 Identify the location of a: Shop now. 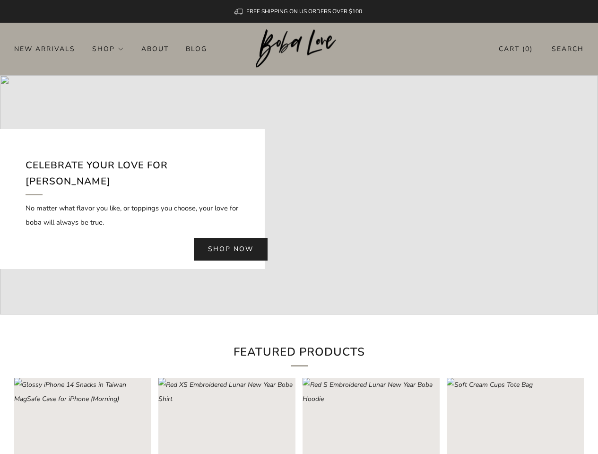
(231, 249).